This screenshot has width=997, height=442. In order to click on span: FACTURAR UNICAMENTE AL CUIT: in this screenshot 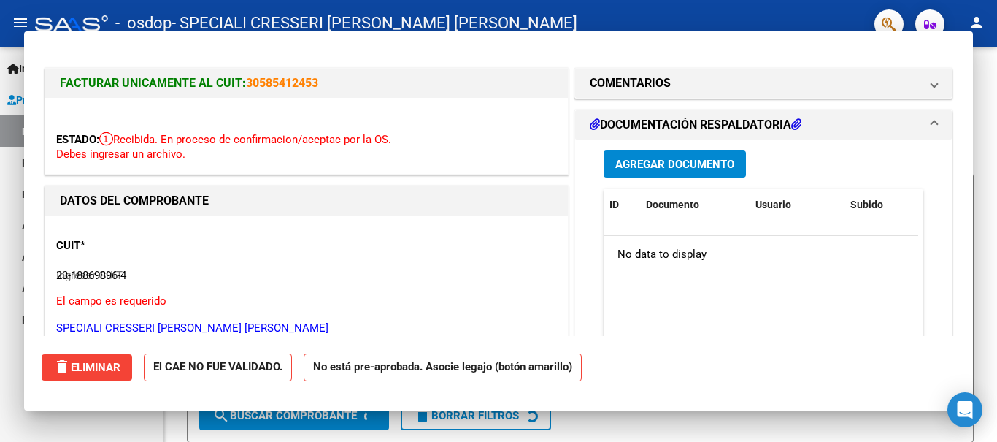, I will do `click(153, 83)`.